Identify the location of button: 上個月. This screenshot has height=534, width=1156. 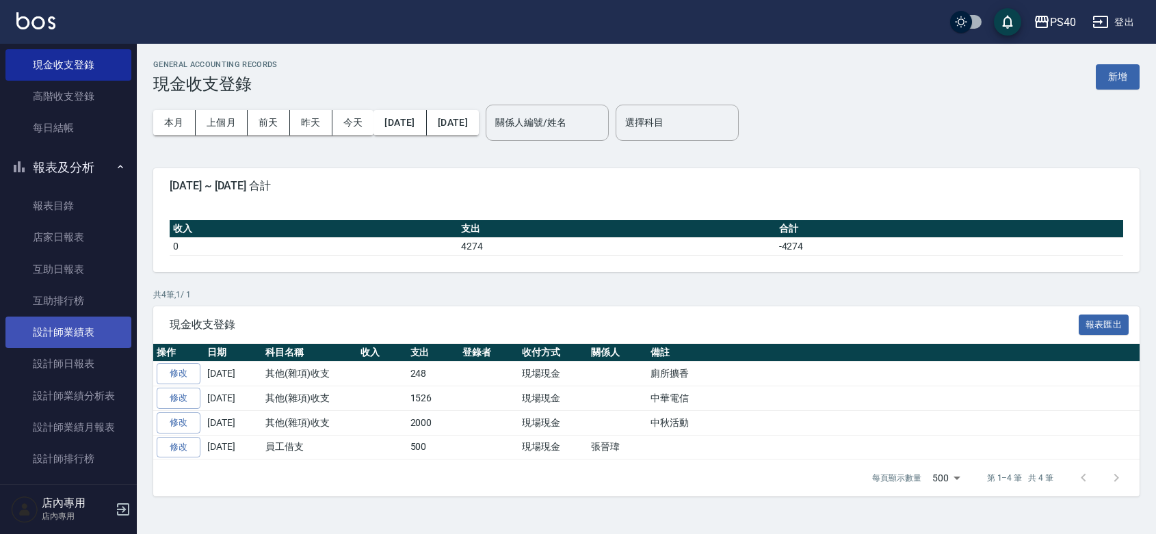
(222, 122).